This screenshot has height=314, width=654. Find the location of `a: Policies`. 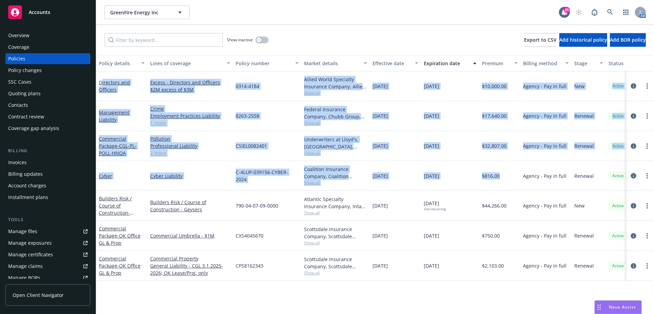

a: Policies is located at coordinates (48, 59).